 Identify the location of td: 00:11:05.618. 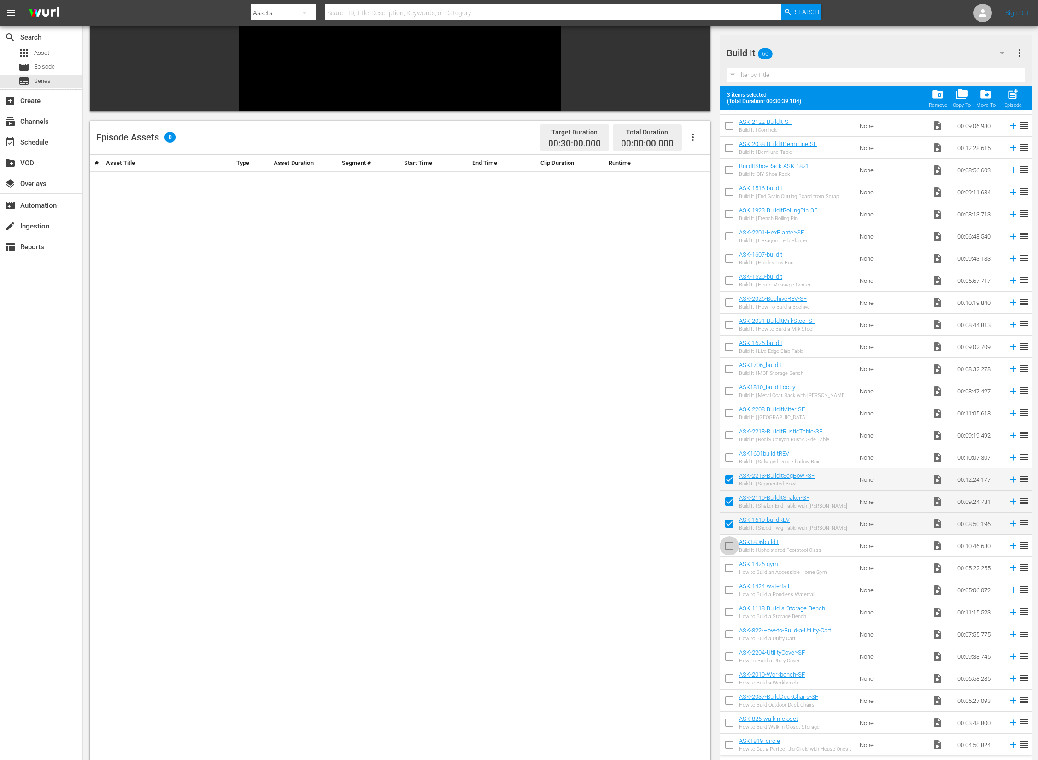
(979, 413).